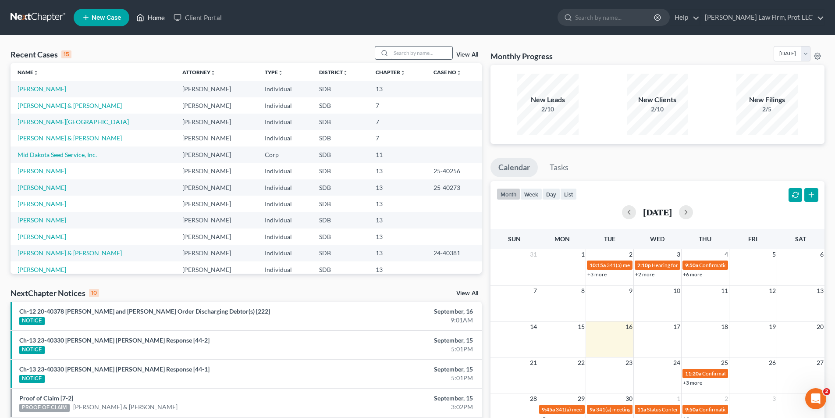 Image resolution: width=835 pixels, height=418 pixels. What do you see at coordinates (581, 362) in the screenshot?
I see `span: 22` at bounding box center [581, 362].